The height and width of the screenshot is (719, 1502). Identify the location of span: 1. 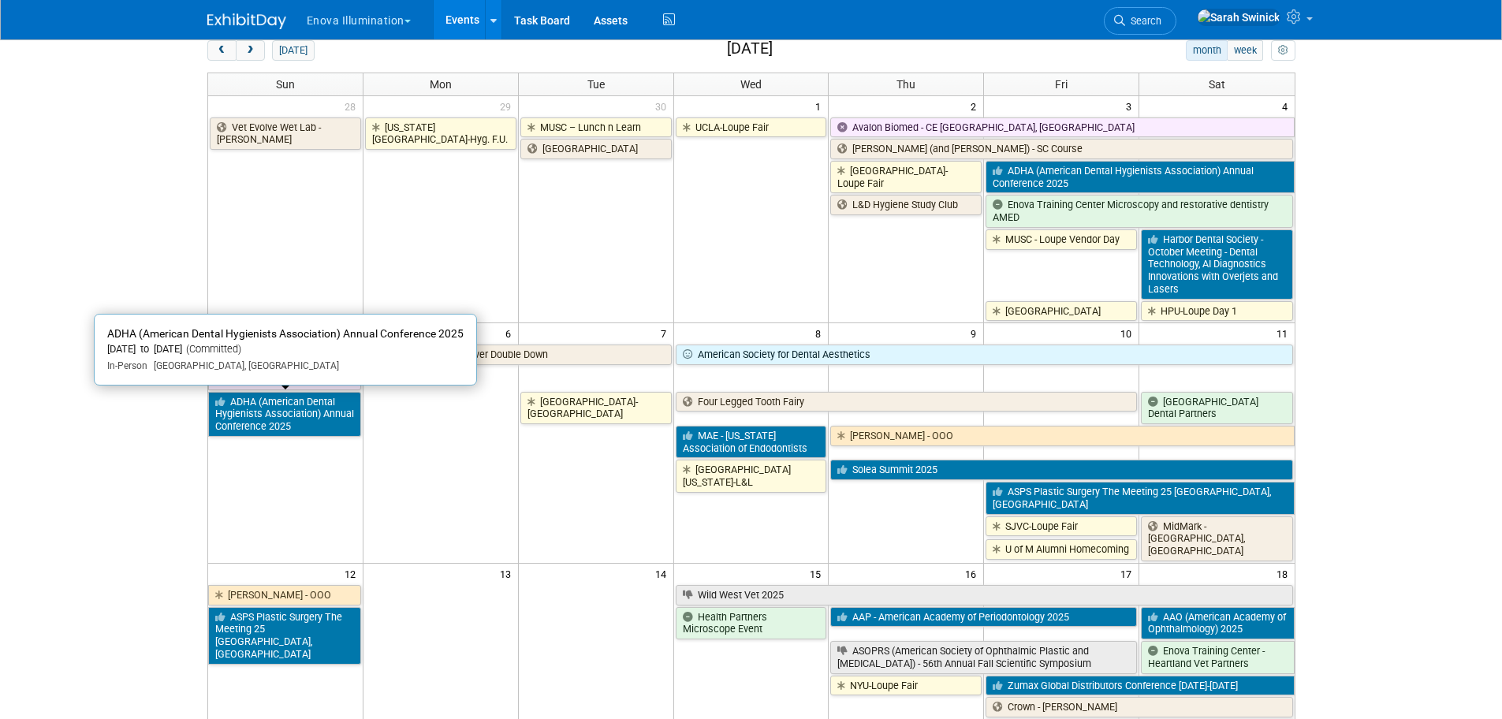
(821, 106).